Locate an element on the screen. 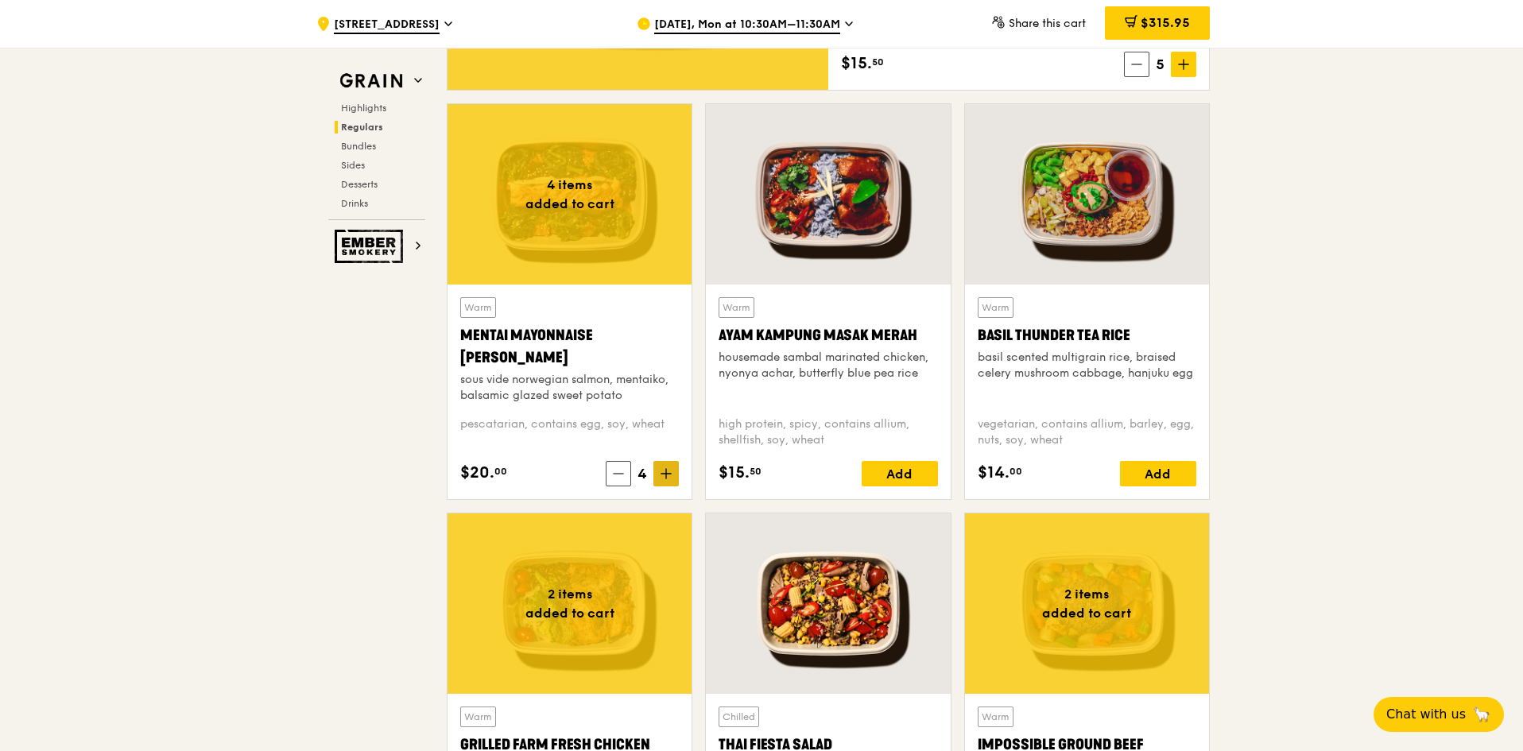 This screenshot has height=751, width=1523. span: Regulars is located at coordinates (362, 127).